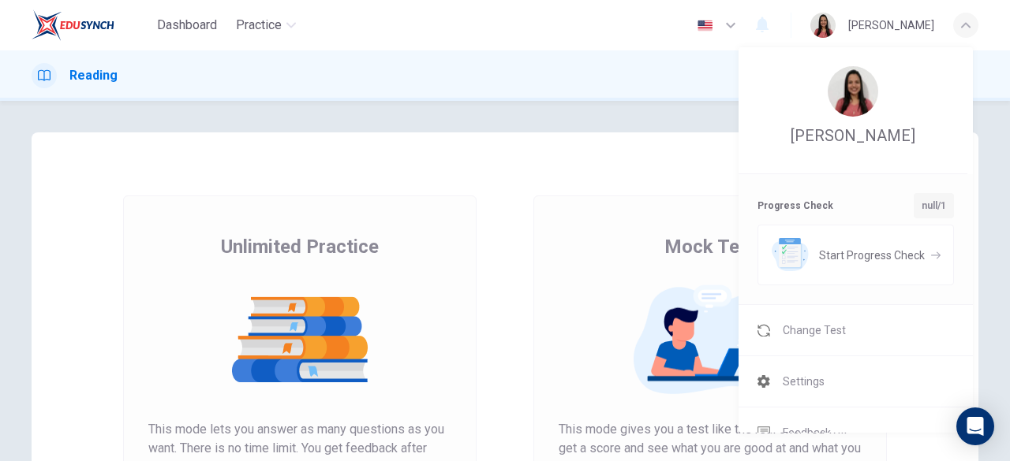 This screenshot has height=461, width=1010. I want to click on span: Settings, so click(803, 382).